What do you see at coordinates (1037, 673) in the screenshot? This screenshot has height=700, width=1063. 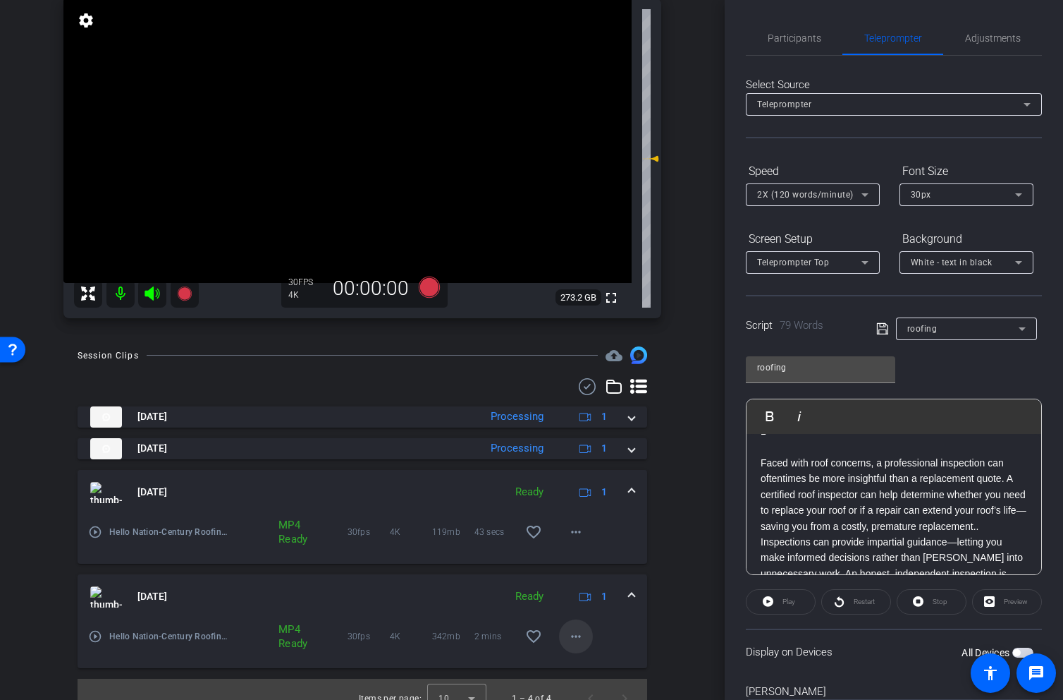 I see `mat-icon: message` at bounding box center [1037, 673].